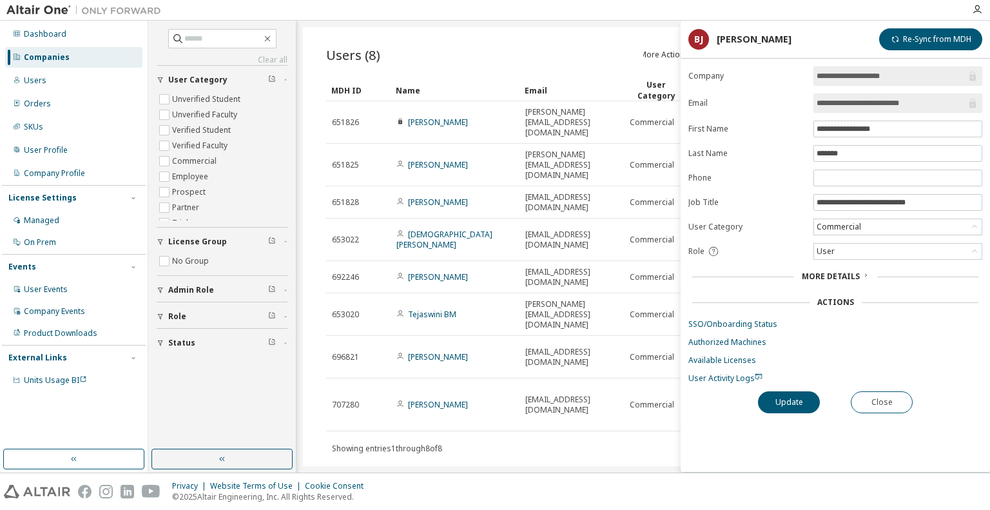 This screenshot has width=990, height=510. Describe the element at coordinates (222, 290) in the screenshot. I see `button: Admin Role` at that location.